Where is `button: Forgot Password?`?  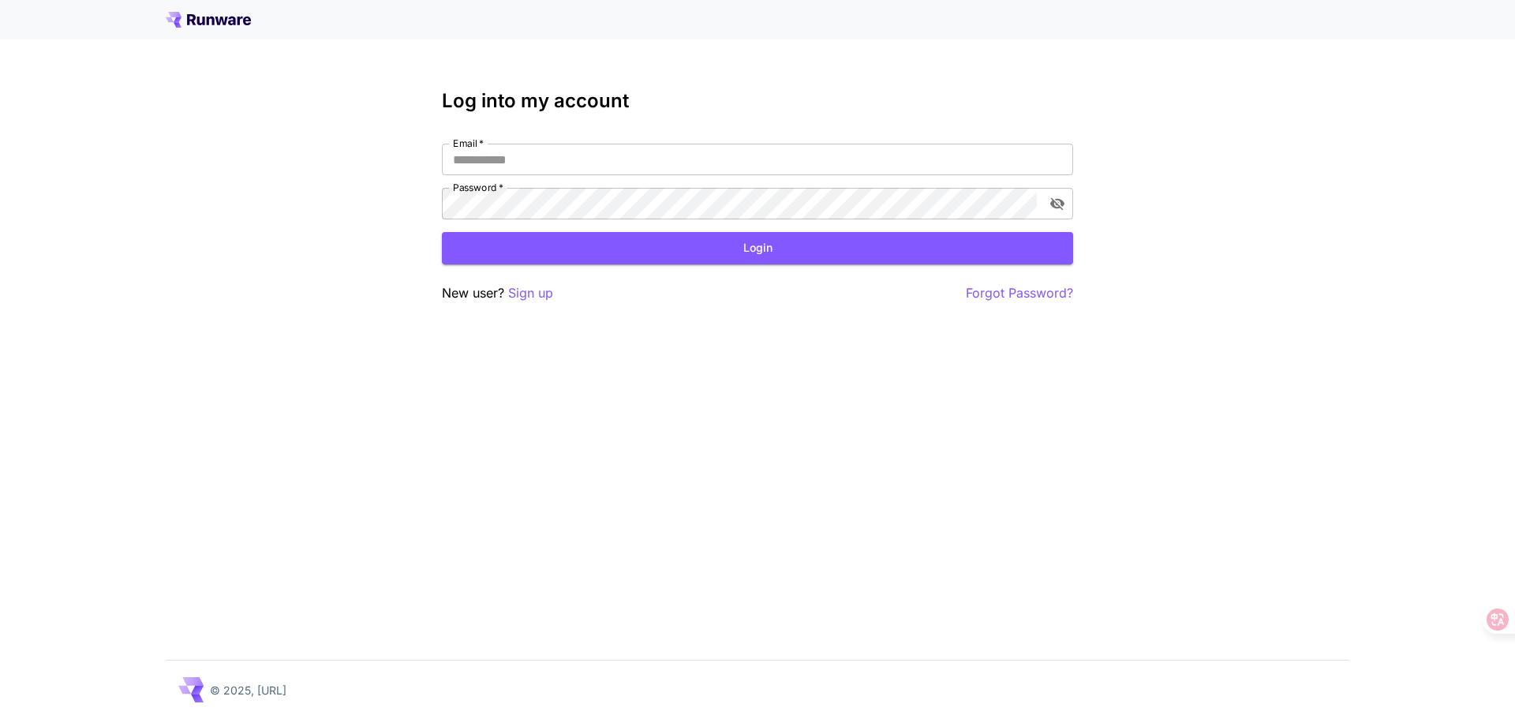
button: Forgot Password? is located at coordinates (1020, 293).